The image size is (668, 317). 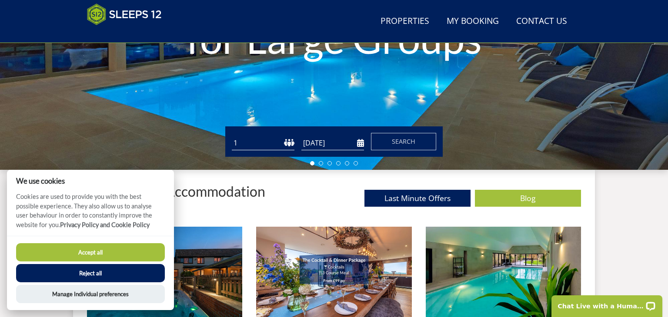 What do you see at coordinates (332, 143) in the screenshot?
I see `input: Arrival Date` at bounding box center [332, 143].